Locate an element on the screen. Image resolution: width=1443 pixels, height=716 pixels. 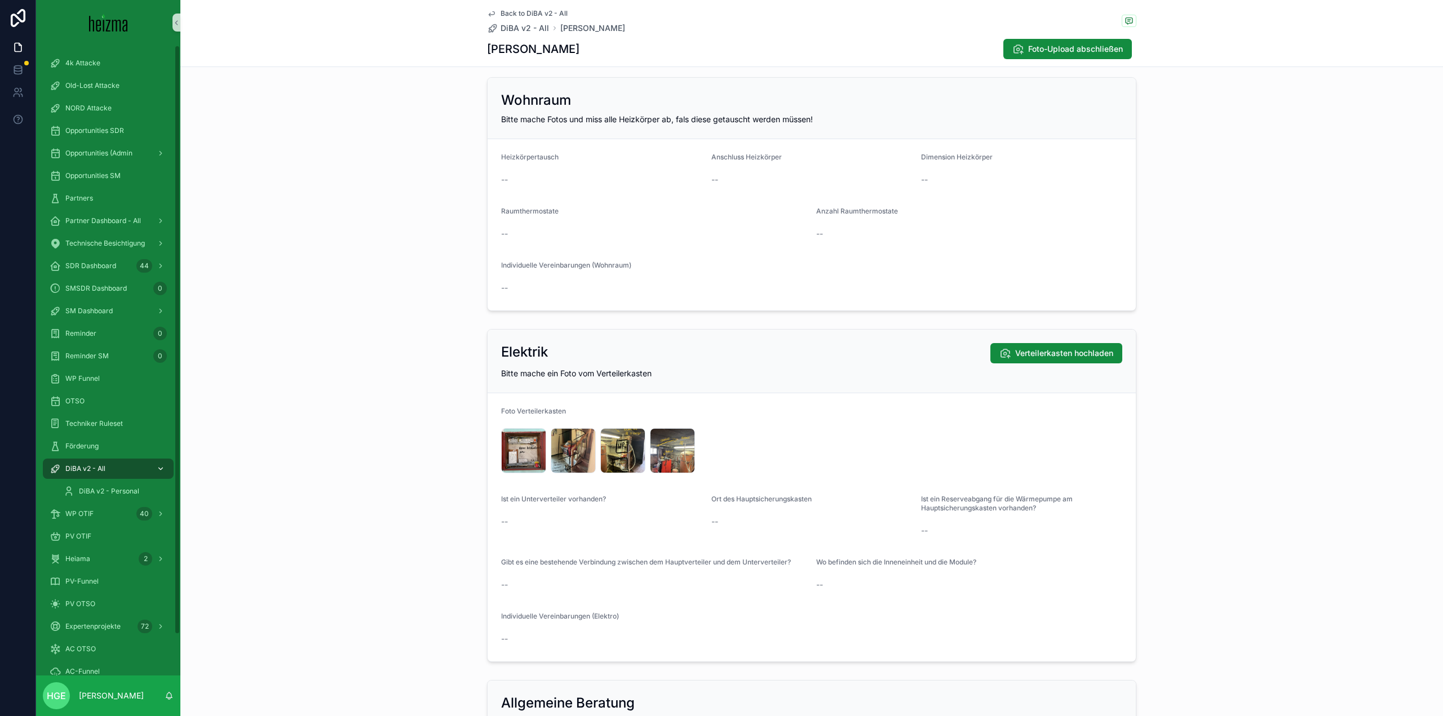
a: SM Dashboard is located at coordinates (108, 311).